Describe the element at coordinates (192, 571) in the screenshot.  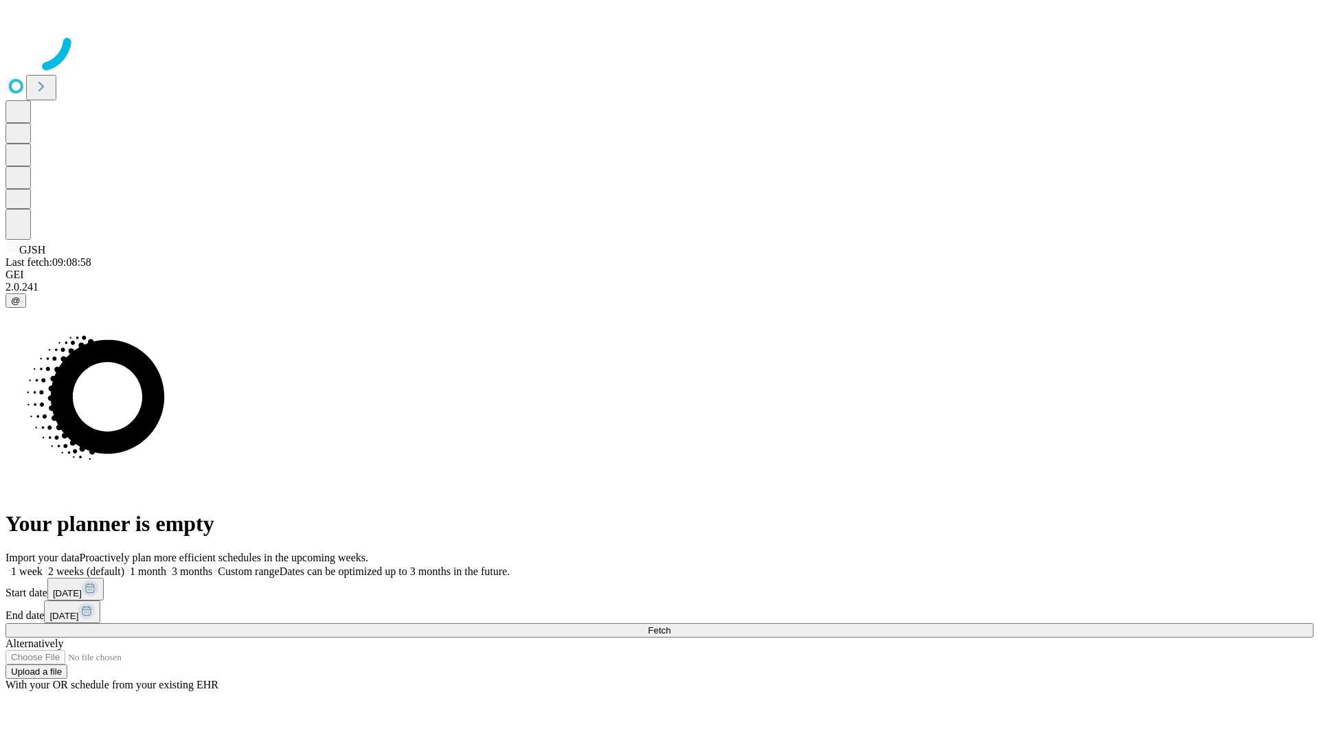
I see `span: 3 months` at that location.